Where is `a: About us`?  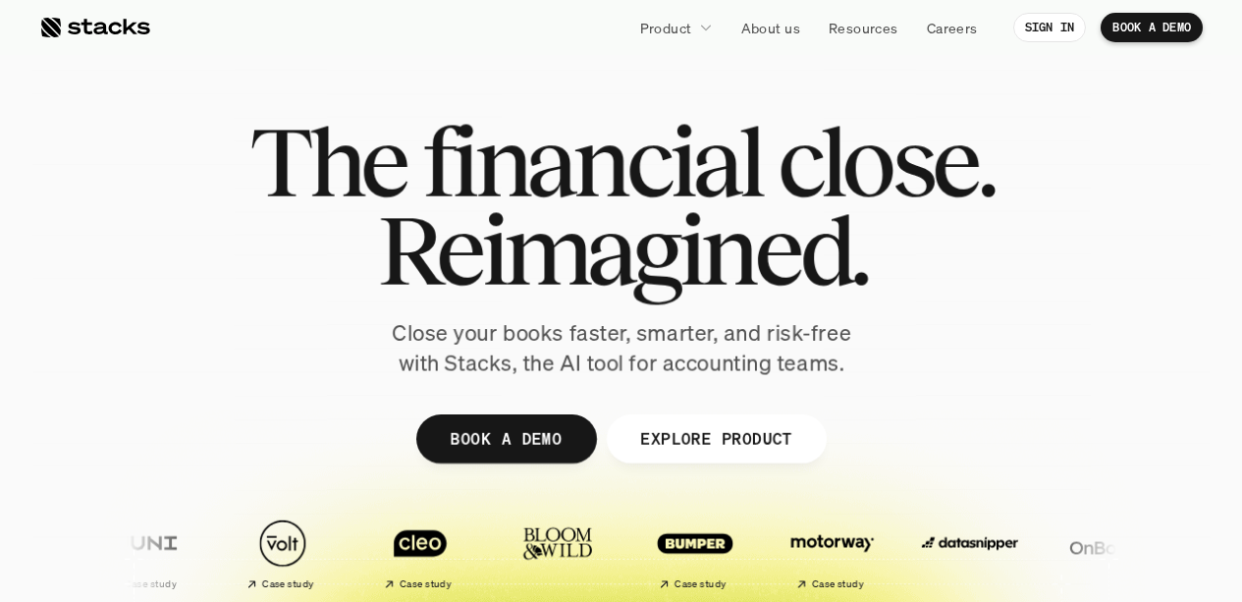 a: About us is located at coordinates (771, 27).